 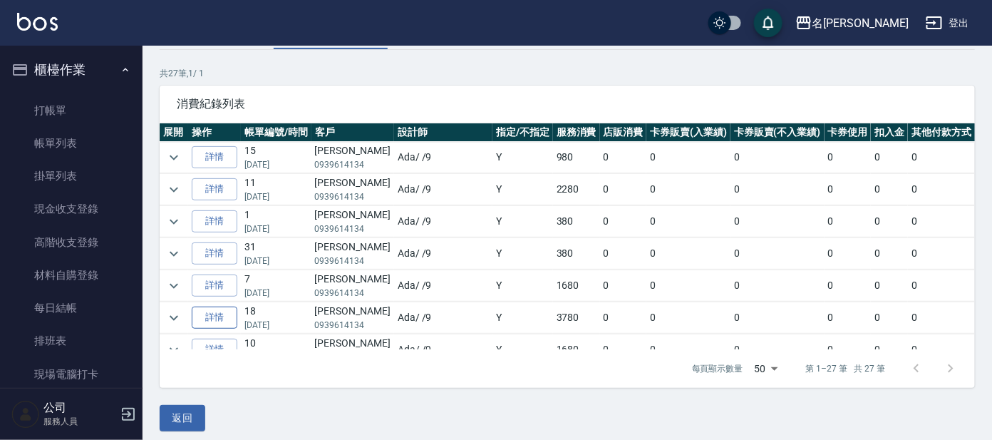 I want to click on a: 帳單列表, so click(x=71, y=143).